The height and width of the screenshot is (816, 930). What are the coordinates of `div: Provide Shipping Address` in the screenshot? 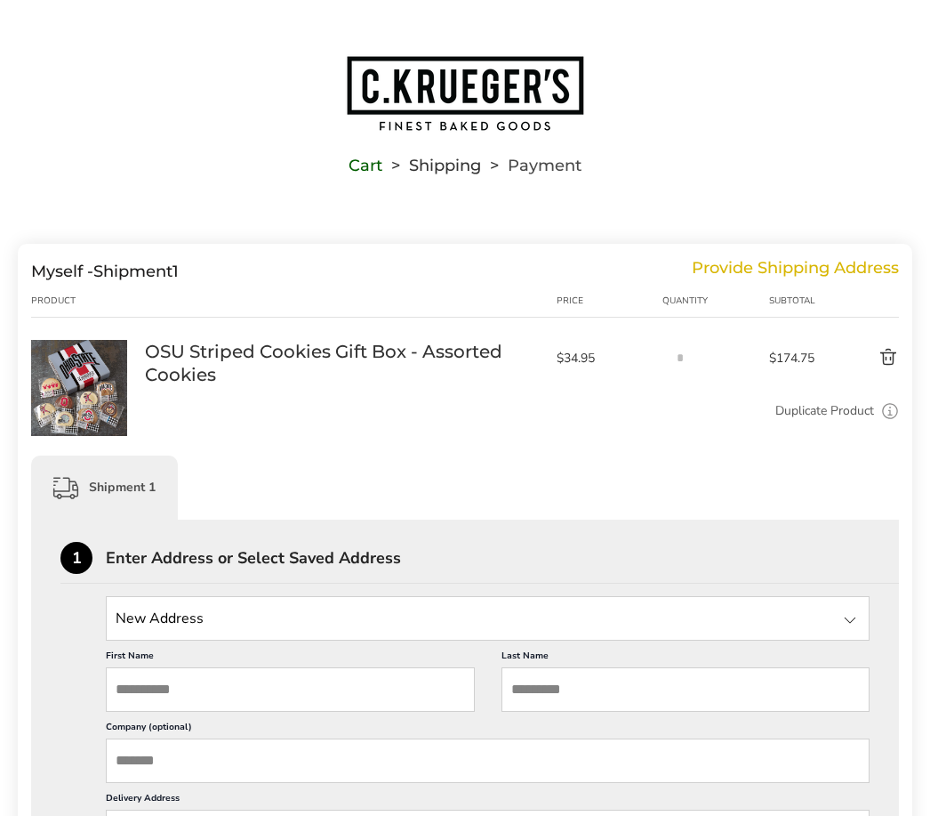 It's located at (795, 271).